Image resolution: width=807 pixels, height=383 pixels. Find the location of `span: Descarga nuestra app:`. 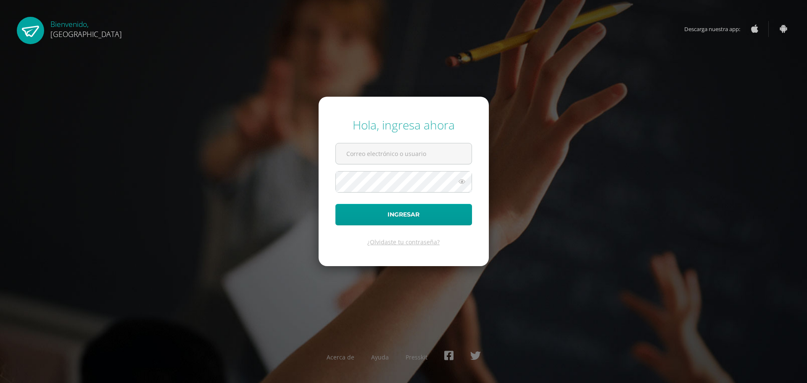

span: Descarga nuestra app: is located at coordinates (716, 29).